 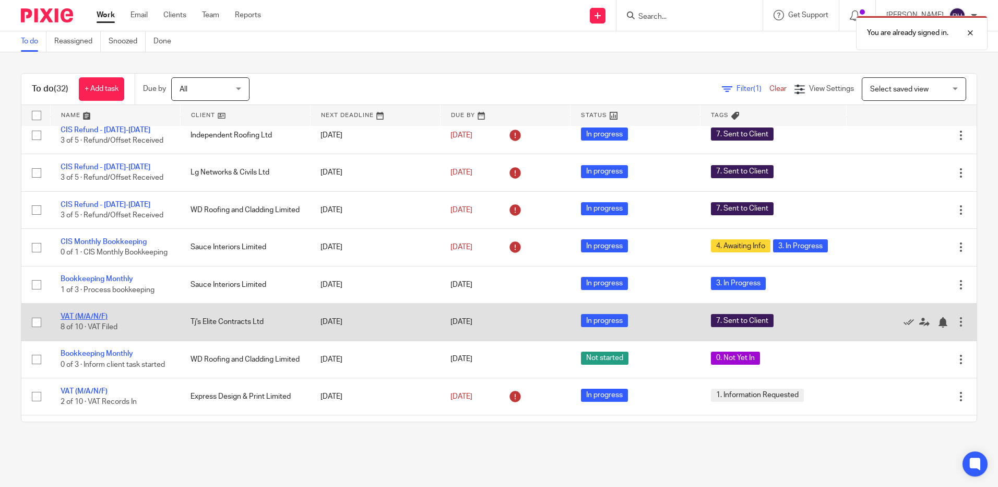 I want to click on a: Clients, so click(x=175, y=15).